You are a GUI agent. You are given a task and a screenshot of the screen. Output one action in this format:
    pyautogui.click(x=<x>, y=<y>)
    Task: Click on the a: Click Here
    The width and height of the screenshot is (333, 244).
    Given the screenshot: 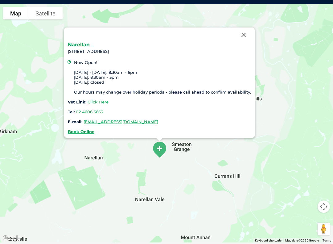 What is the action you would take?
    pyautogui.click(x=98, y=102)
    